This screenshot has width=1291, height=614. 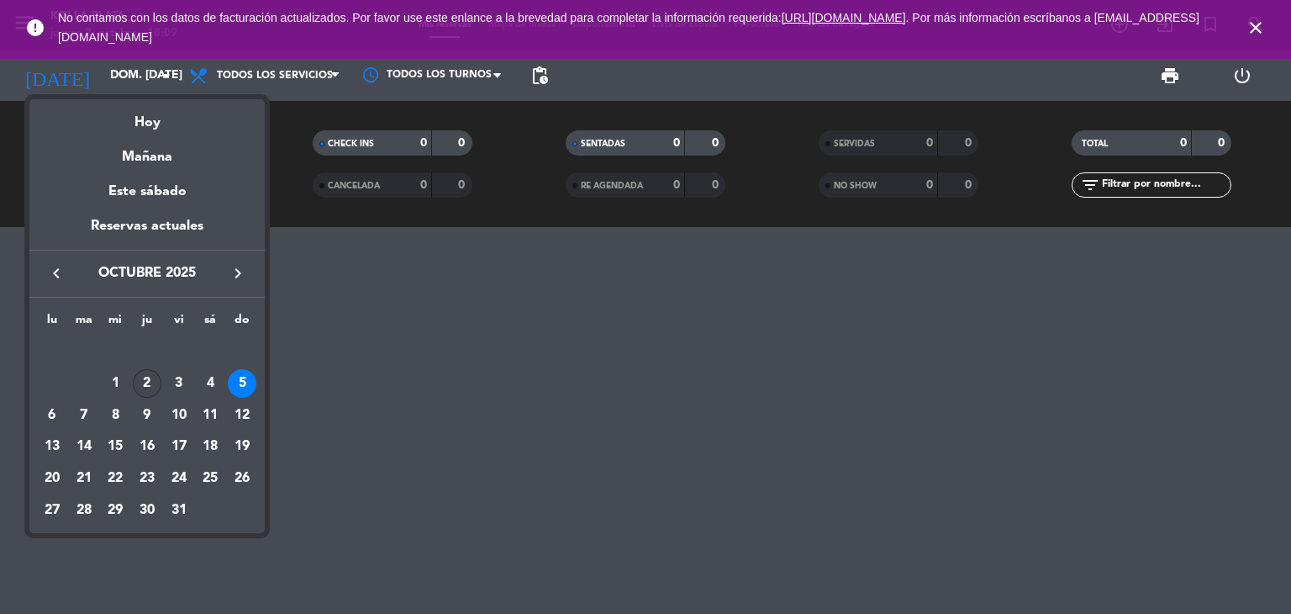 I want to click on div: 8, so click(x=115, y=415).